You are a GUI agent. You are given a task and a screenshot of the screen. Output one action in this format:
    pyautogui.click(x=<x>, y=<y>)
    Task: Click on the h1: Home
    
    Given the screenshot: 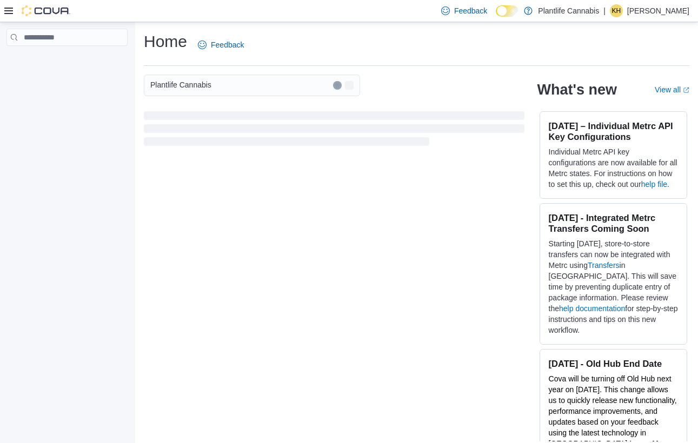 What is the action you would take?
    pyautogui.click(x=165, y=42)
    